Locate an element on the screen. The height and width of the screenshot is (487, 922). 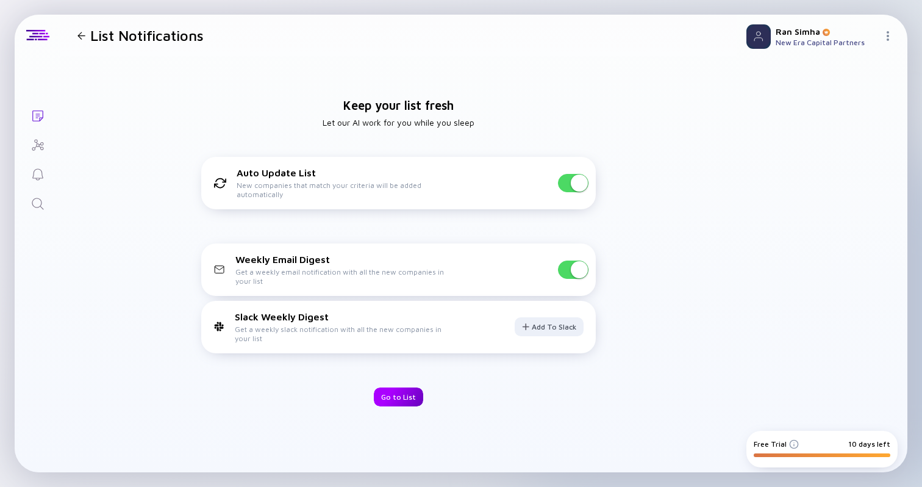
h3: Slack Weekly Digest is located at coordinates (345, 317).